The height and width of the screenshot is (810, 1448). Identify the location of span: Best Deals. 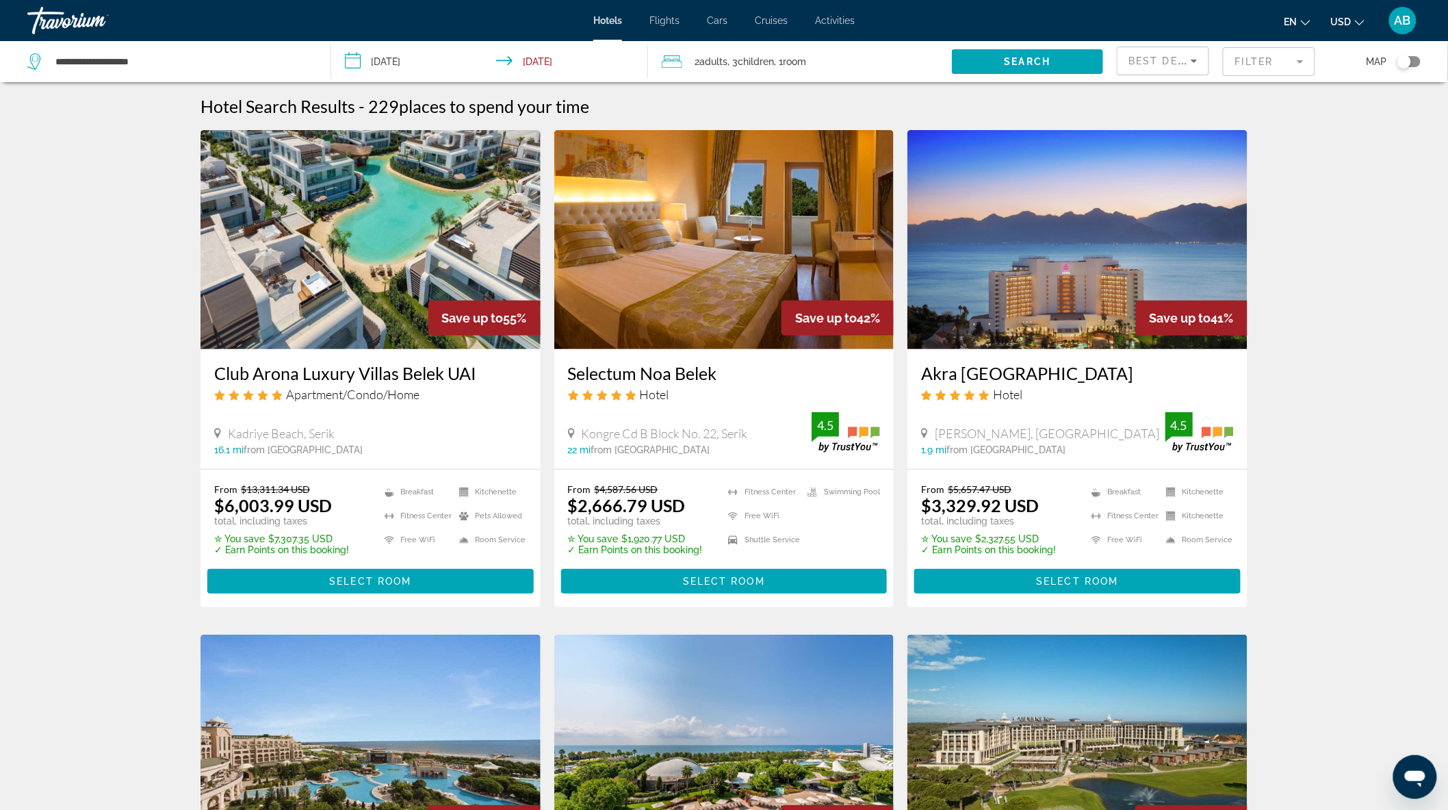
(1164, 61).